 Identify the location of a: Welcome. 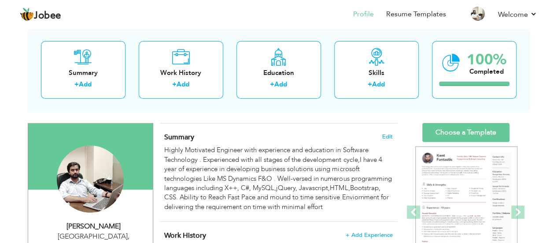
(518, 15).